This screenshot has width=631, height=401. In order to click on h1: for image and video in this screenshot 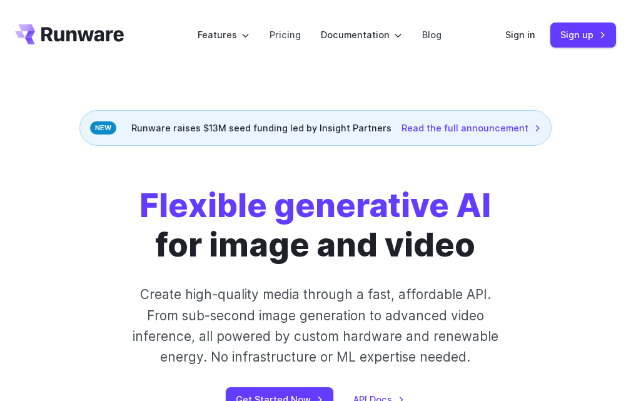, I will do `click(315, 225)`.